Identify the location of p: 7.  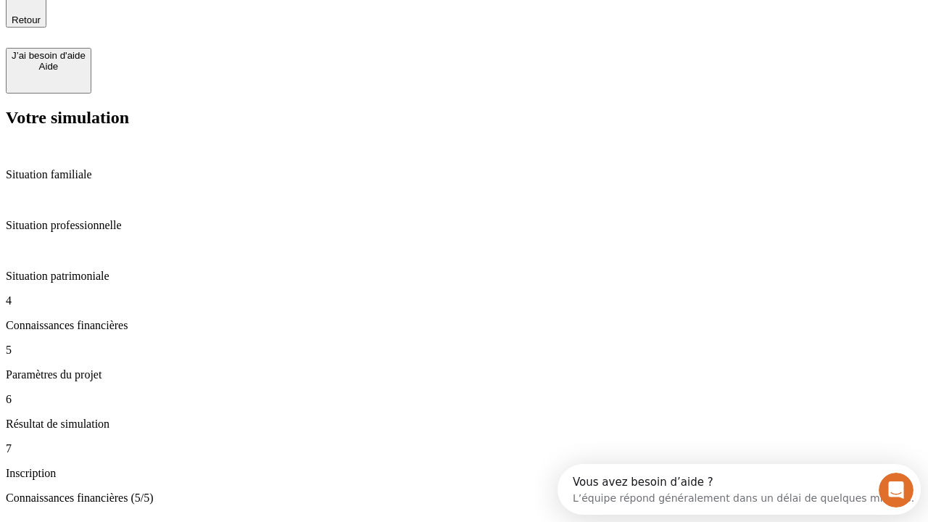
(464, 449).